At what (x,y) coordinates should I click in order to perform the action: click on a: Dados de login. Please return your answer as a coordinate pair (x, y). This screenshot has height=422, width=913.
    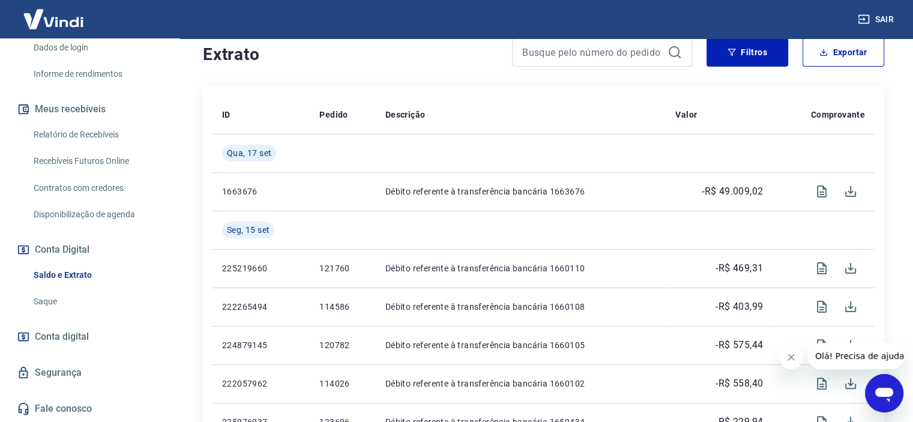
    Looking at the image, I should click on (97, 47).